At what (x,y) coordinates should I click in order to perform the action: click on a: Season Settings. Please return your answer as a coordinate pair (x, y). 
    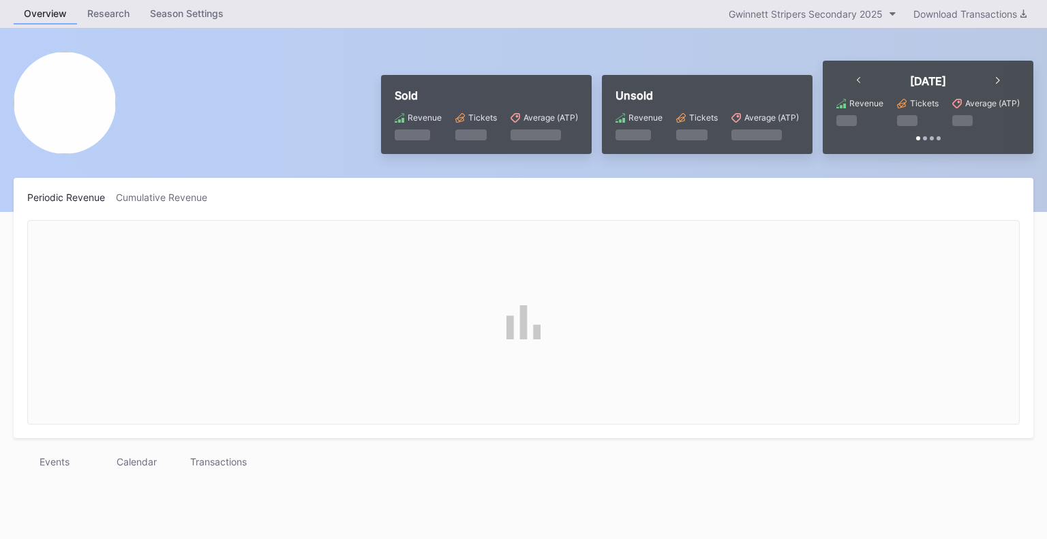
    Looking at the image, I should click on (187, 14).